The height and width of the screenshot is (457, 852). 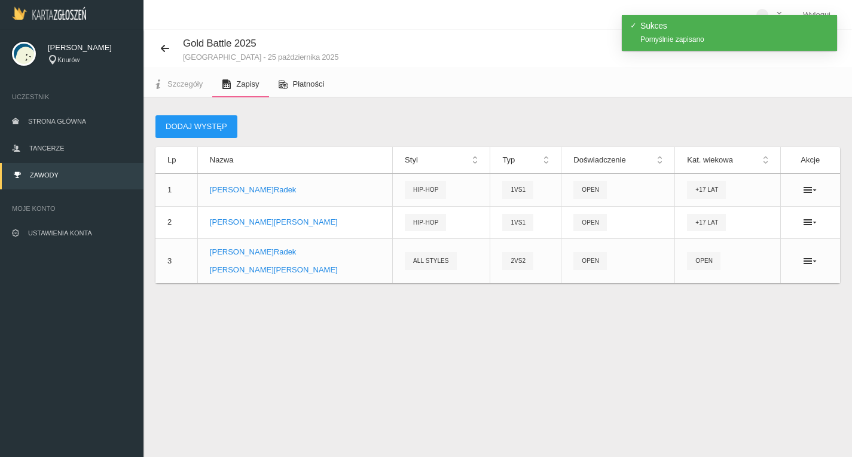 What do you see at coordinates (176, 160) in the screenshot?
I see `th: Lp` at bounding box center [176, 160].